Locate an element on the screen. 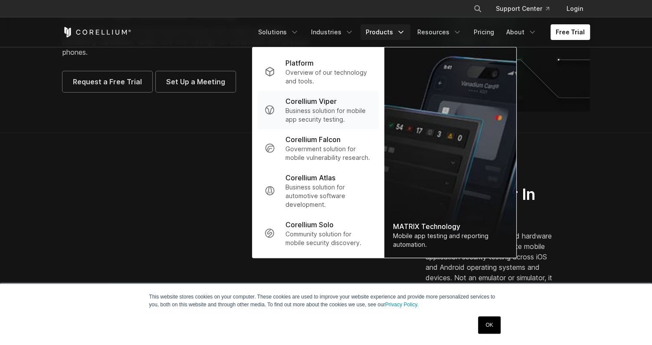  p: Corellium Viper is a virtualized hardware platform designed to facilitate mobile application secu... is located at coordinates (491, 277).